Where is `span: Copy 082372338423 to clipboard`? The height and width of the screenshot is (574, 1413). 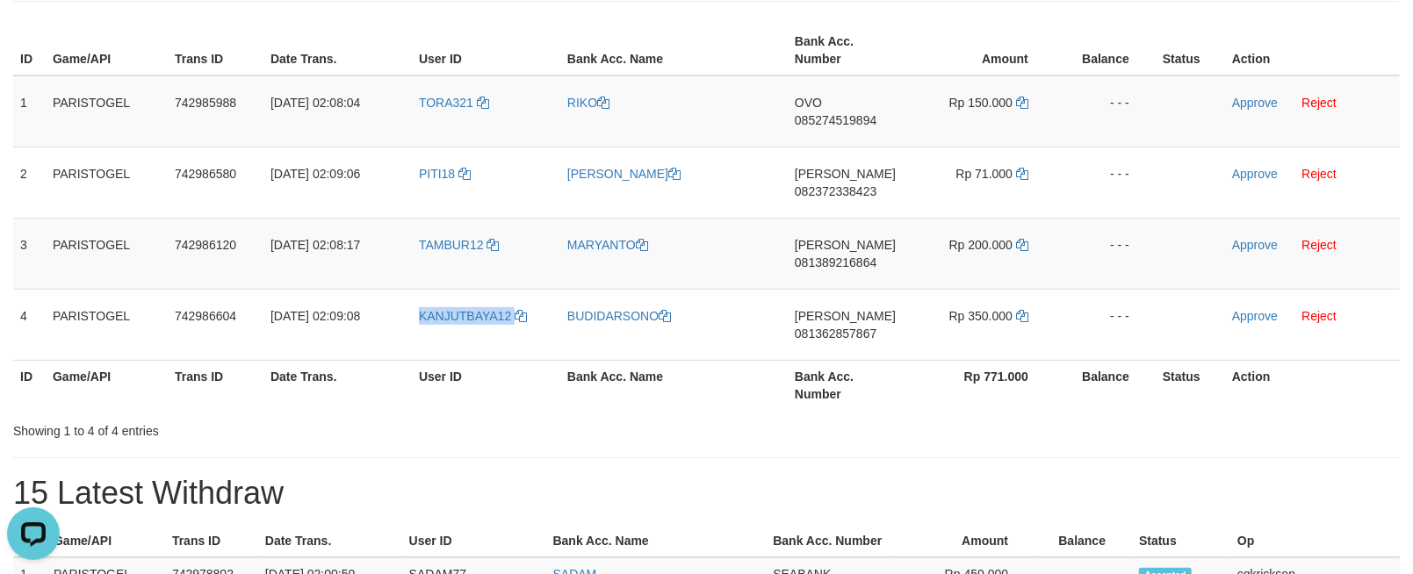 span: Copy 082372338423 to clipboard is located at coordinates (835, 191).